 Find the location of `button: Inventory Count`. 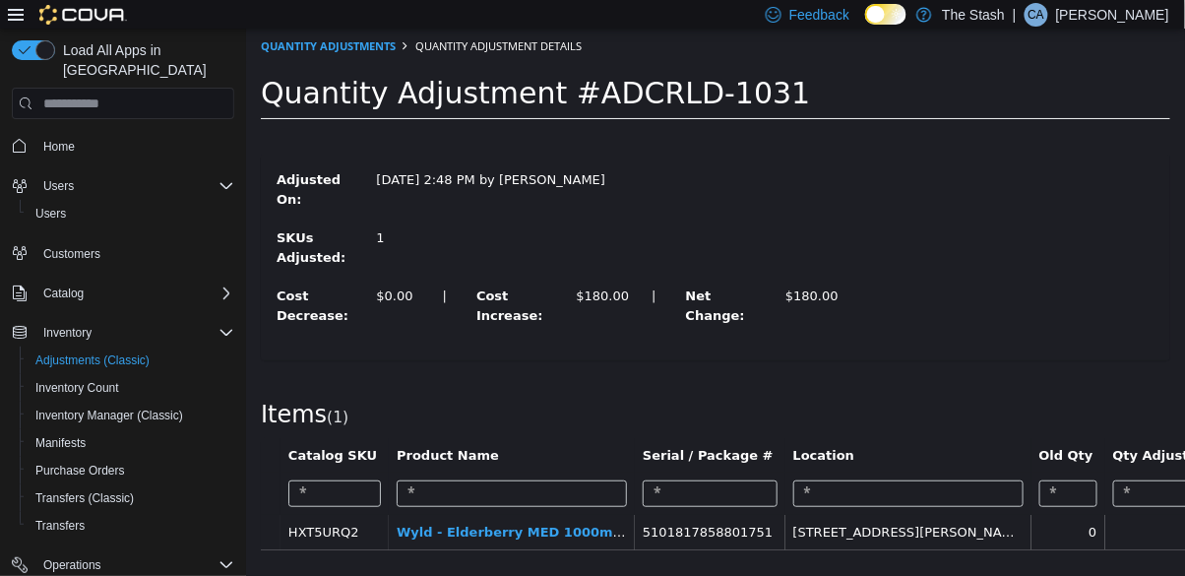

button: Inventory Count is located at coordinates (131, 388).